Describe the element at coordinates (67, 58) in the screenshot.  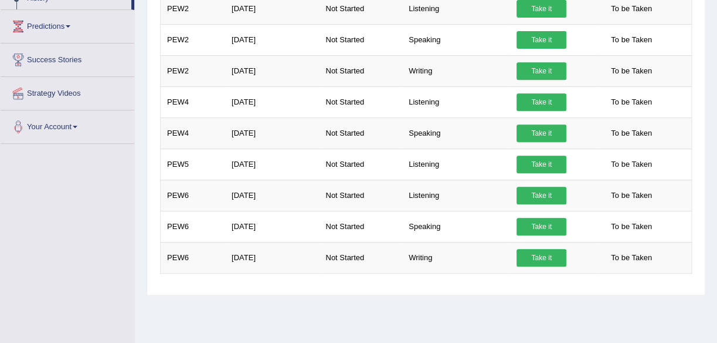
I see `a: Success Stories` at that location.